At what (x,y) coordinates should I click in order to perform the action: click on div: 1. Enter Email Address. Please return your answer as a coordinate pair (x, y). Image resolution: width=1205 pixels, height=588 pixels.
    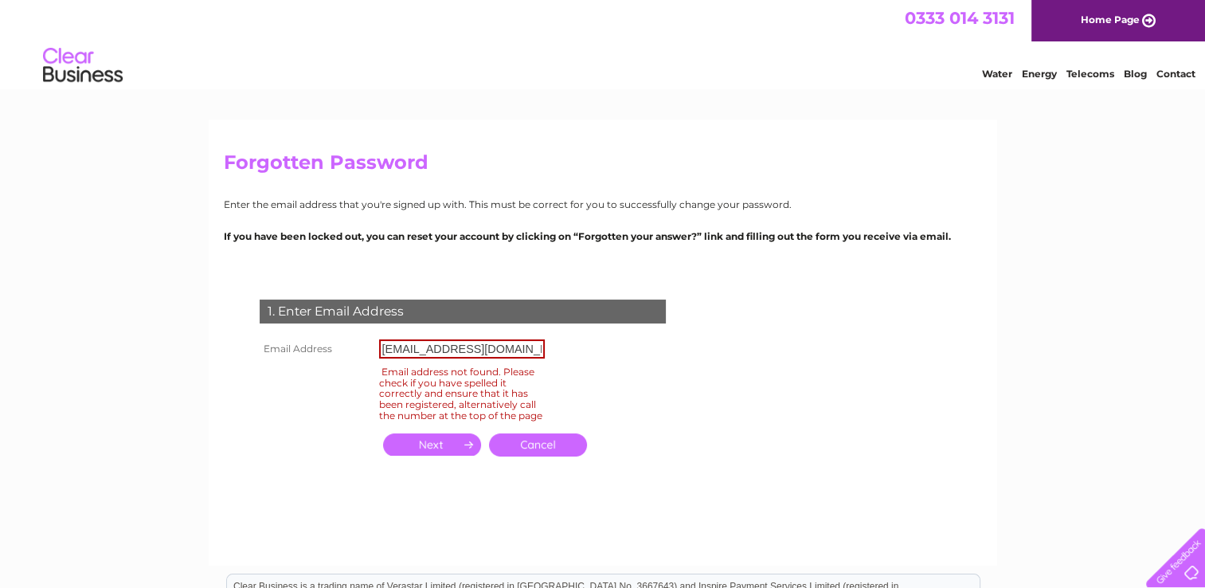
    Looking at the image, I should click on (463, 311).